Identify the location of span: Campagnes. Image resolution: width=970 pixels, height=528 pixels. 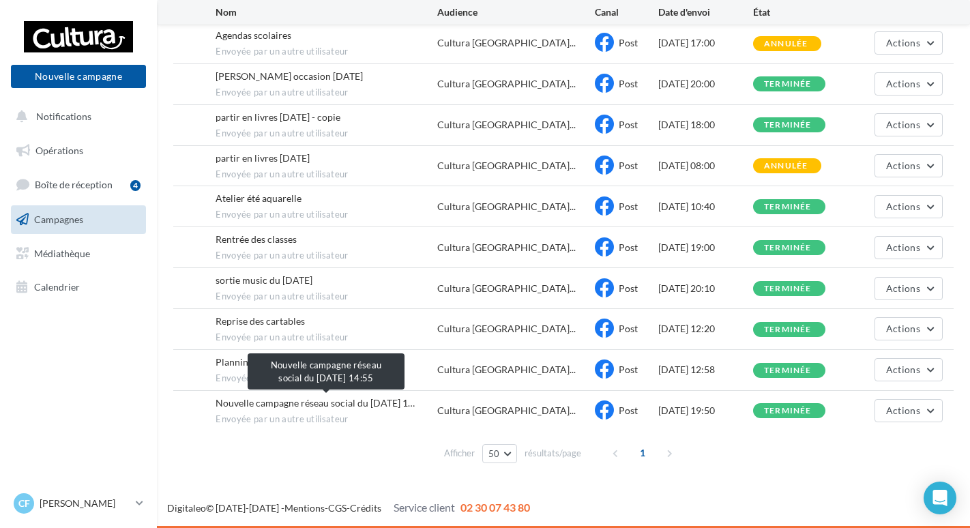
(59, 219).